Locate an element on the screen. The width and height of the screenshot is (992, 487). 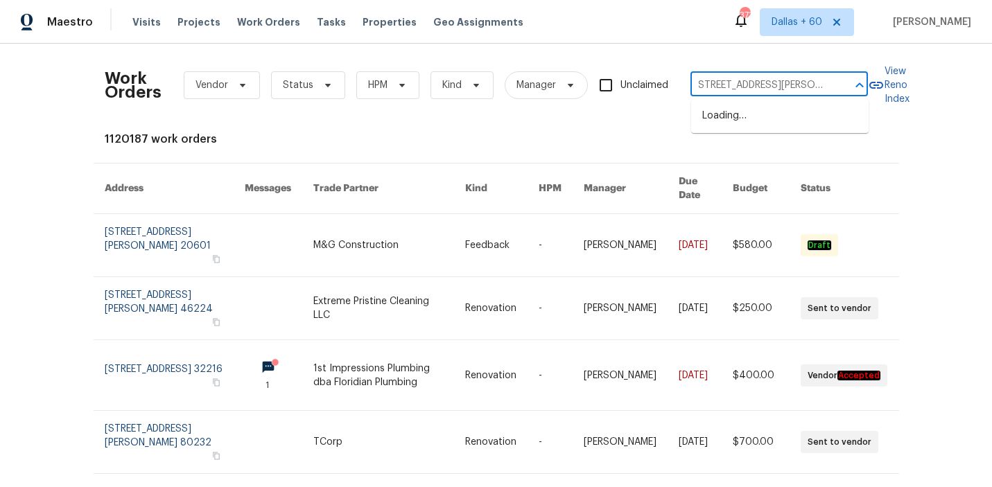
span: Geo Assignments is located at coordinates (478, 22).